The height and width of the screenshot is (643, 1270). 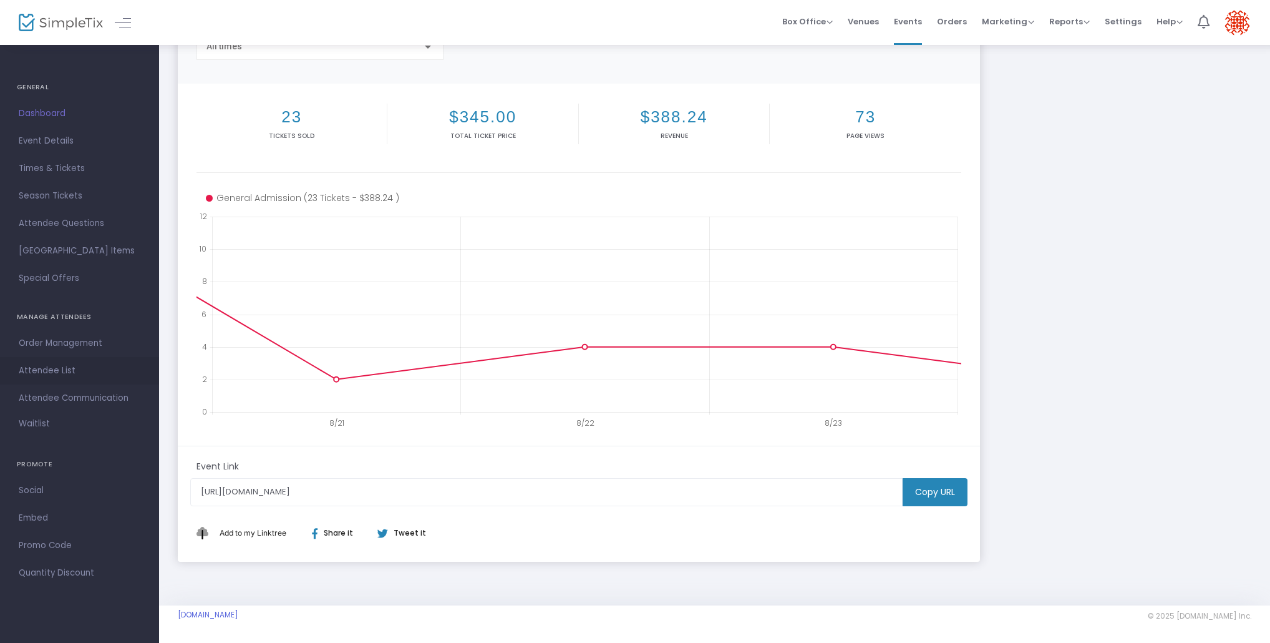 What do you see at coordinates (834, 422) in the screenshot?
I see `text: 8/23` at bounding box center [834, 422].